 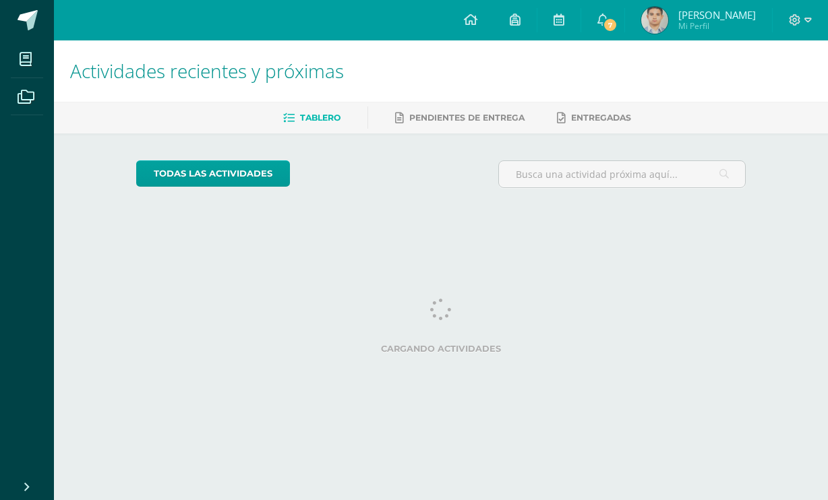 What do you see at coordinates (594, 118) in the screenshot?
I see `a: Entregadas` at bounding box center [594, 118].